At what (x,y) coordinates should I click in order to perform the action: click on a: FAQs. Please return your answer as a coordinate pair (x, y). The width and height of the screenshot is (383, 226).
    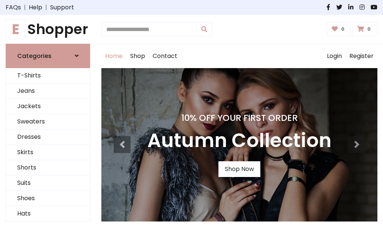
    Looking at the image, I should click on (13, 7).